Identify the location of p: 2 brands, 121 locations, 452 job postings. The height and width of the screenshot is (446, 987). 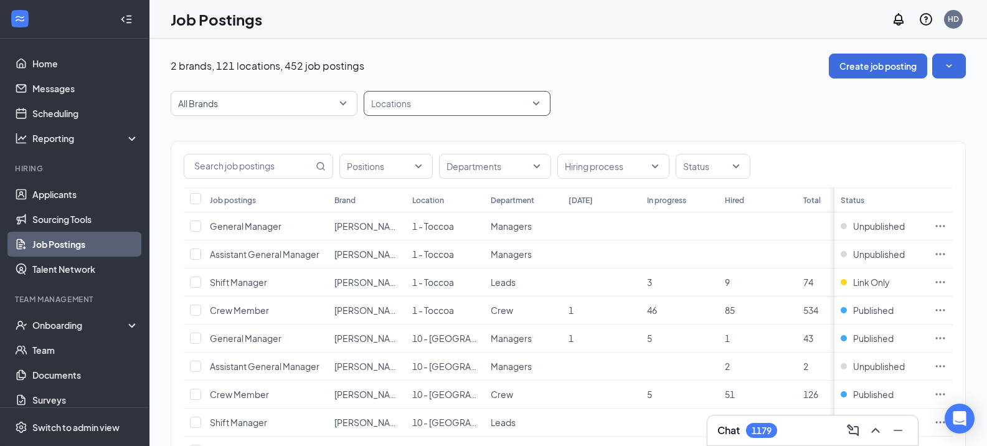
(267, 66).